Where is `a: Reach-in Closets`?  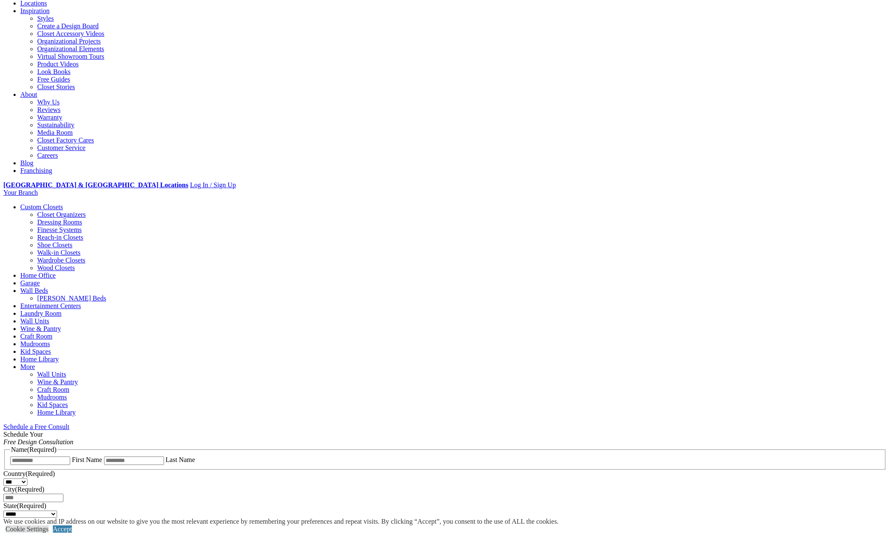
a: Reach-in Closets is located at coordinates (60, 237).